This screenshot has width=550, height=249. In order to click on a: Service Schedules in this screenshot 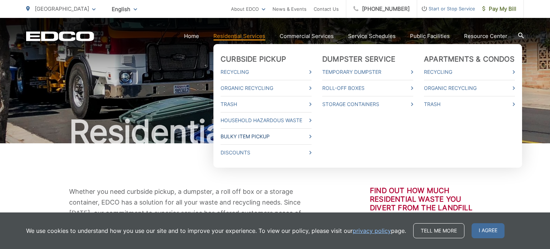, I will do `click(371, 36)`.